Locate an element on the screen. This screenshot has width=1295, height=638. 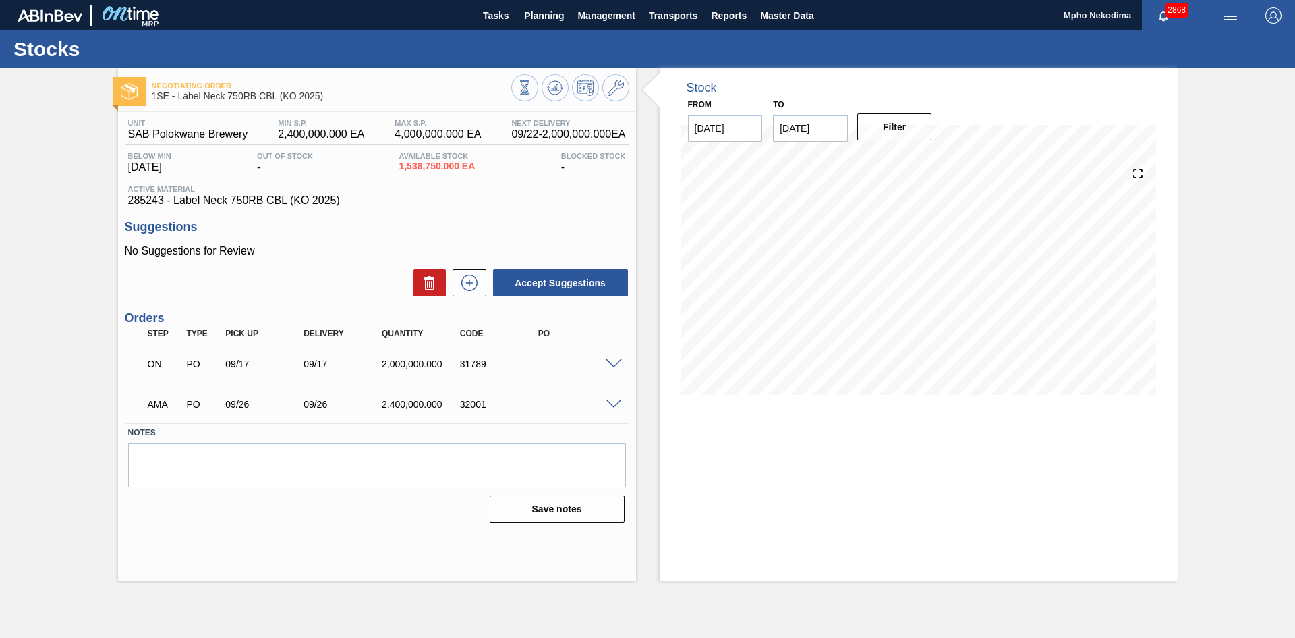
span: Reports is located at coordinates (729, 16).